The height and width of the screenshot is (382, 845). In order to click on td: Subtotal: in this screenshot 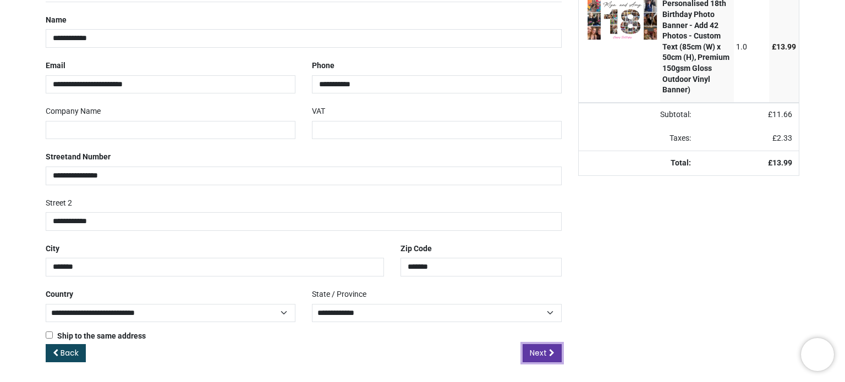, I will do `click(638, 115)`.